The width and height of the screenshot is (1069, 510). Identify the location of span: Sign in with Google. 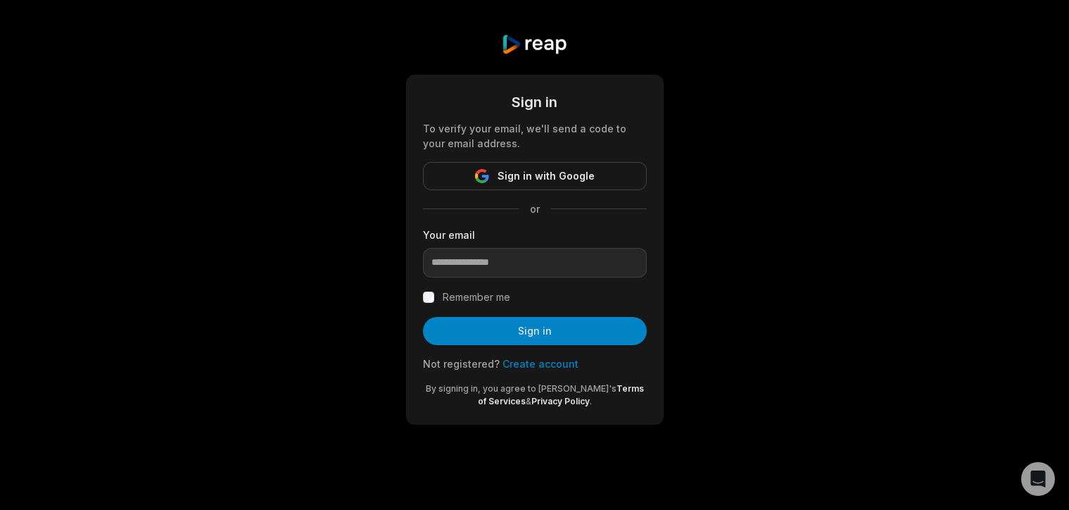
(546, 176).